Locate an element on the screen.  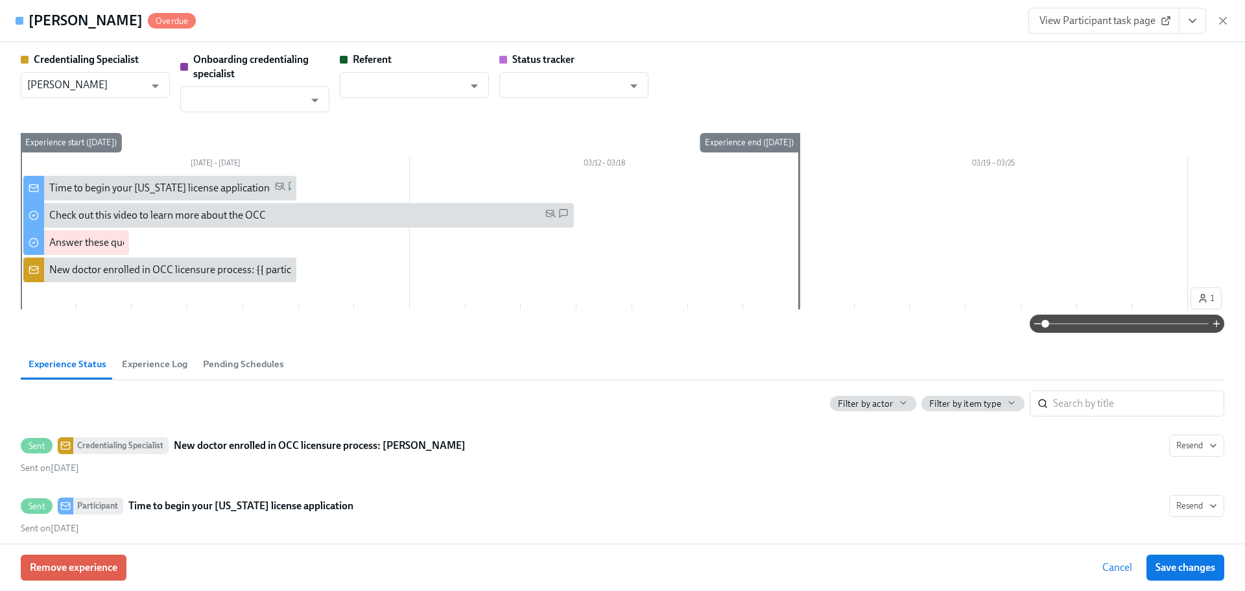
button: View task page is located at coordinates (1192, 21).